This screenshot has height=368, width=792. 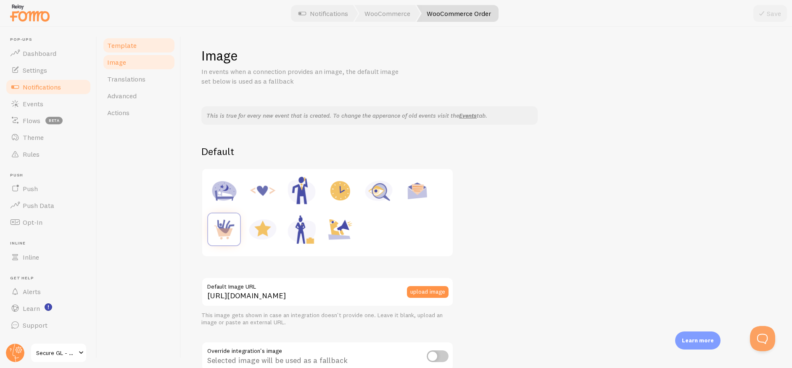 What do you see at coordinates (39, 53) in the screenshot?
I see `span: Dashboard` at bounding box center [39, 53].